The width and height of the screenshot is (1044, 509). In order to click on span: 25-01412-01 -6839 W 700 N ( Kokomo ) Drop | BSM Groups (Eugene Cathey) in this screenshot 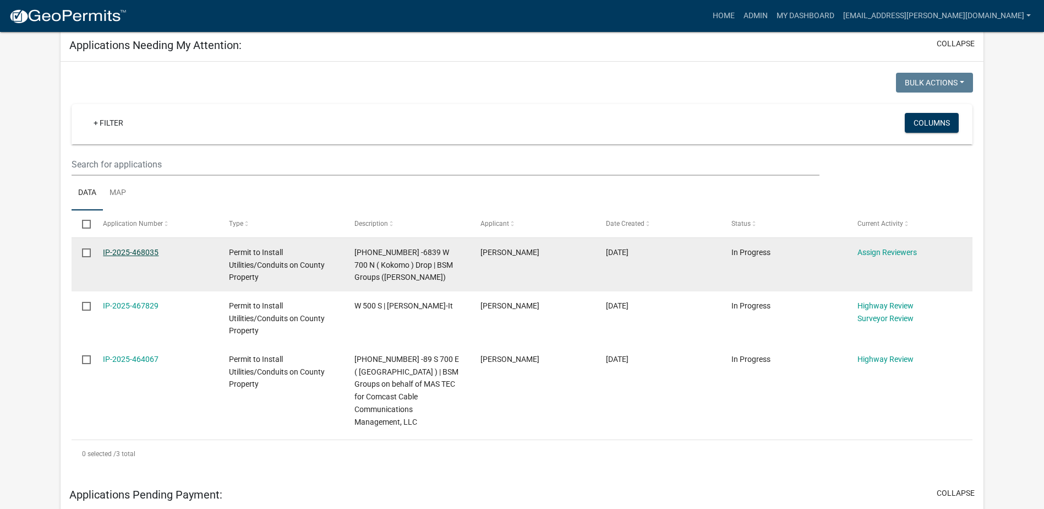, I will do `click(403, 265)`.